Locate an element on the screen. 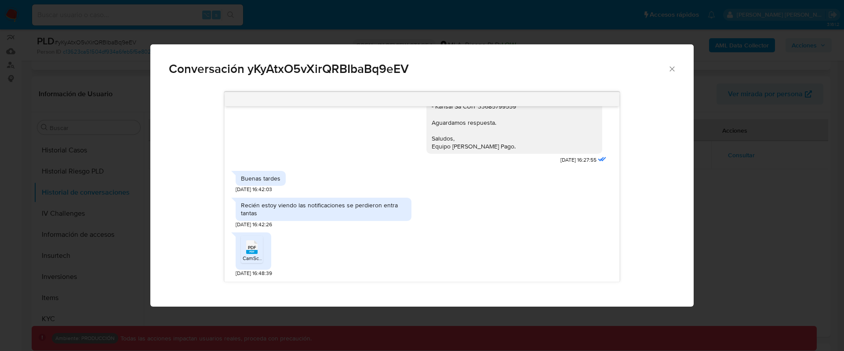 This screenshot has height=351, width=844. div: Recién estoy viendo las notificaciones se perdieron entra tantas is located at coordinates (323, 209).